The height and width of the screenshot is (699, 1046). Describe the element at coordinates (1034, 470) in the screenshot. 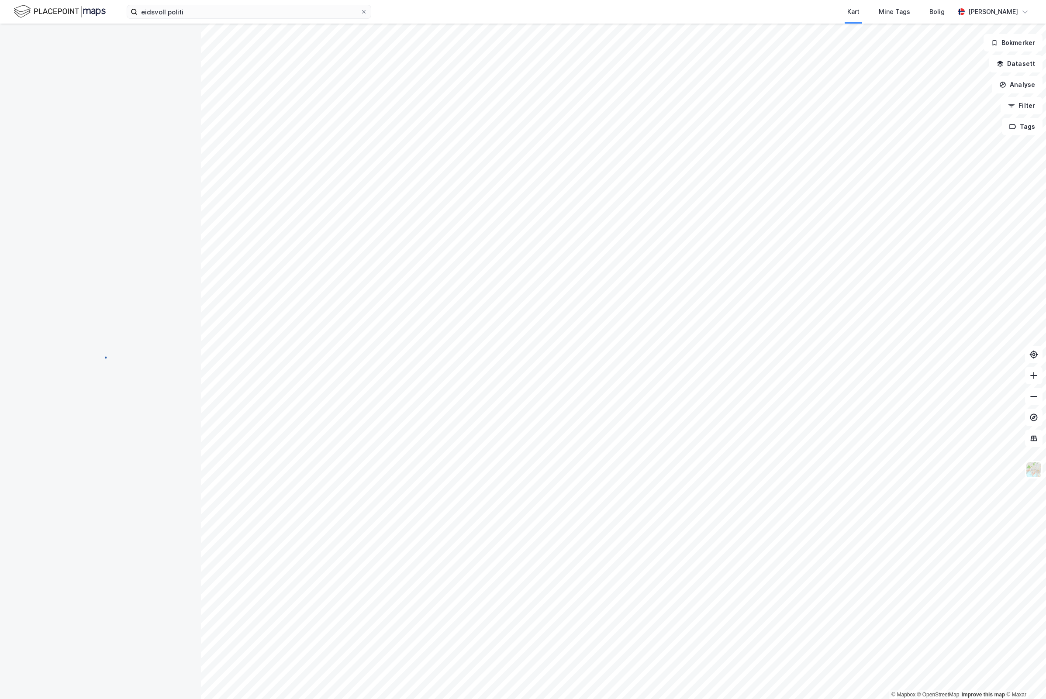

I see `img: Z` at that location.